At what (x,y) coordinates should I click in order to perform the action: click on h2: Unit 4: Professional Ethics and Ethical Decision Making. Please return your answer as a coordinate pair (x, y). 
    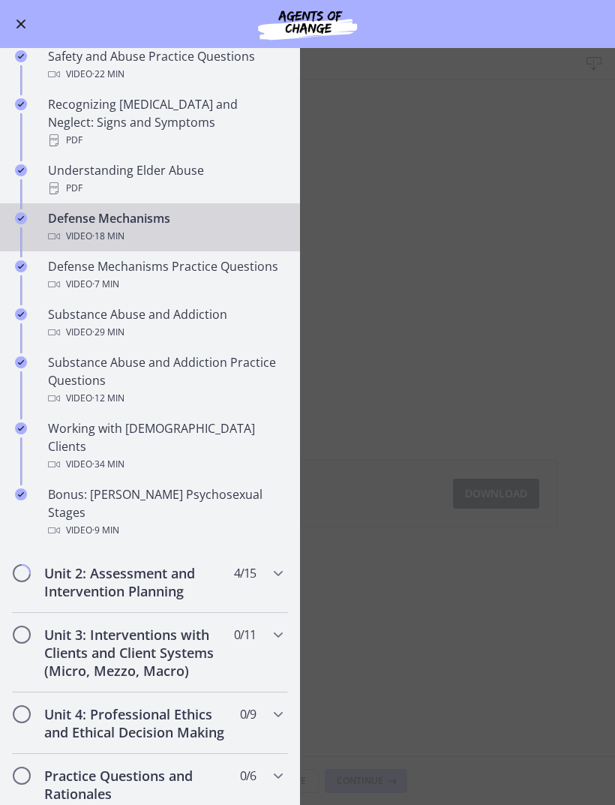
    Looking at the image, I should click on (136, 723).